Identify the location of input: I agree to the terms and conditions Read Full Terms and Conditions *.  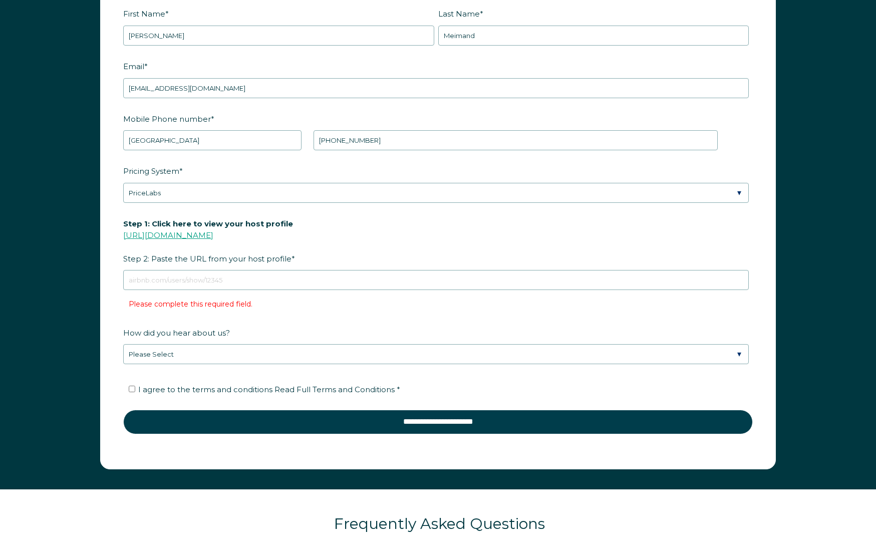
(132, 389).